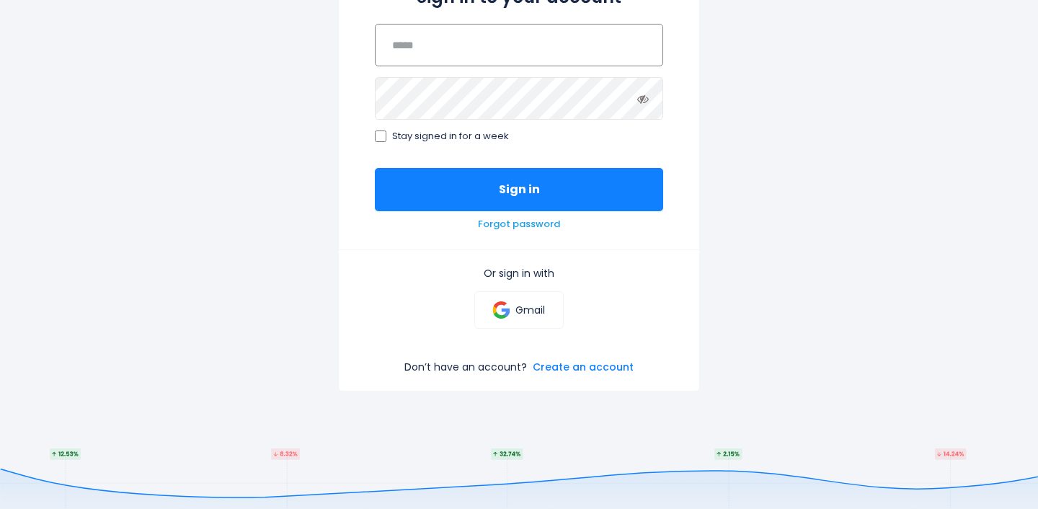 The height and width of the screenshot is (509, 1038). Describe the element at coordinates (466, 367) in the screenshot. I see `p: Don’t have an account?` at that location.